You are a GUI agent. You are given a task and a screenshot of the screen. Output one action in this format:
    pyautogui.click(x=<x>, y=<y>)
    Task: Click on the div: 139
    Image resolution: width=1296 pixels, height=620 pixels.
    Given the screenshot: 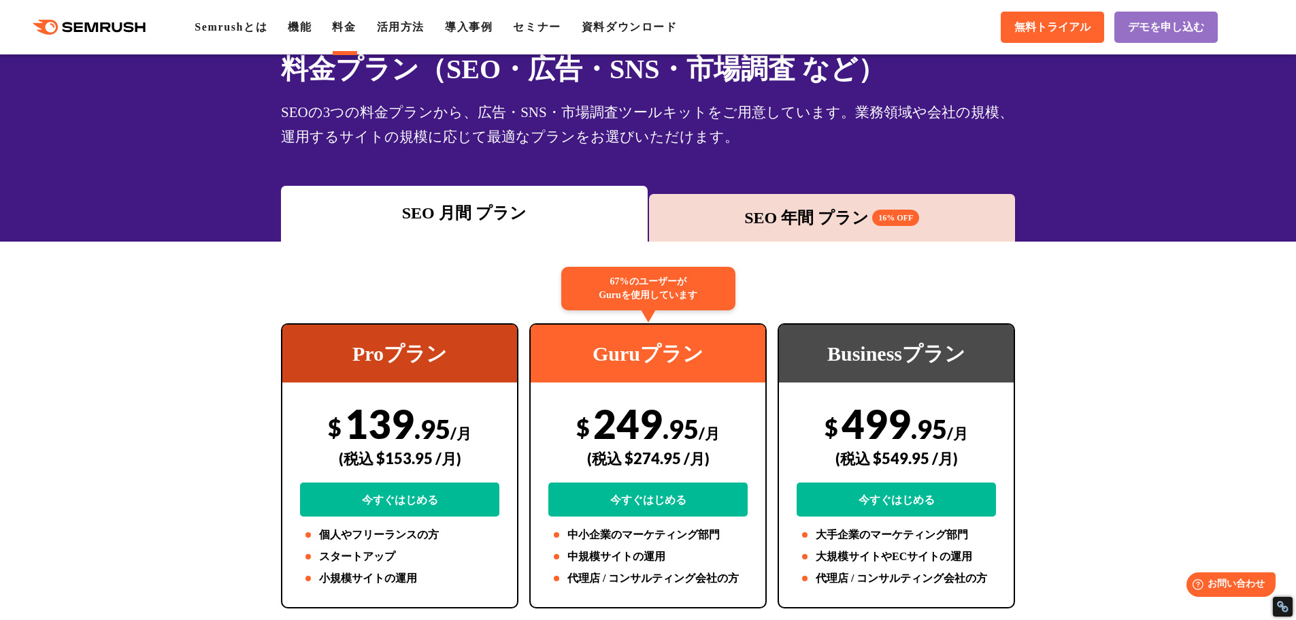 What is the action you would take?
    pyautogui.click(x=399, y=458)
    